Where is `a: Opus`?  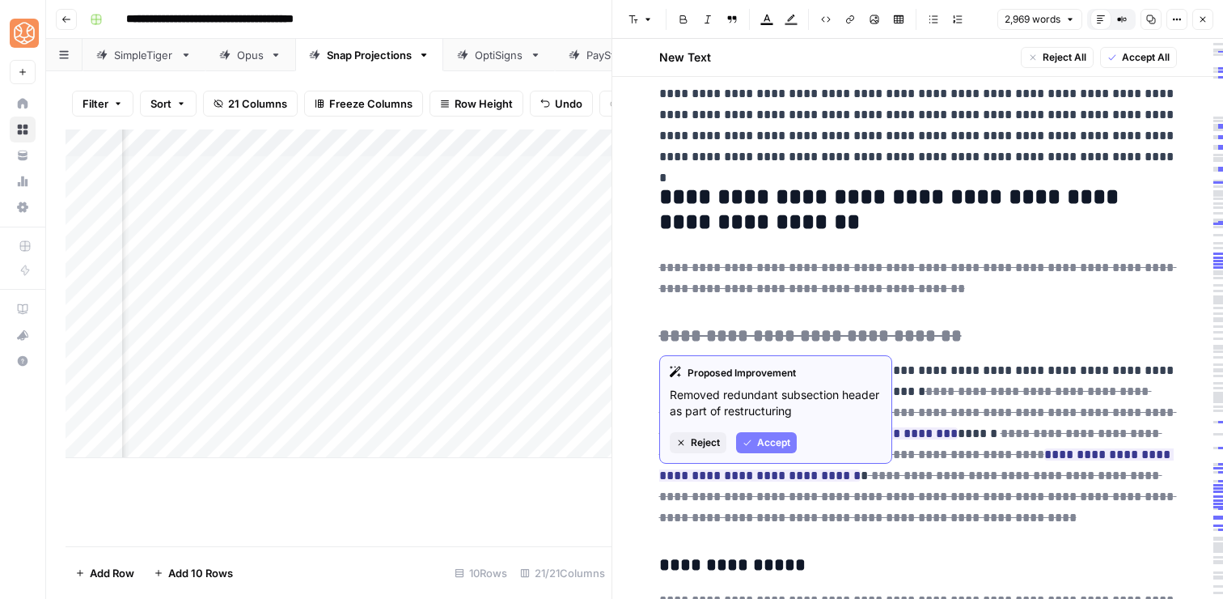
a: Opus is located at coordinates (250, 55).